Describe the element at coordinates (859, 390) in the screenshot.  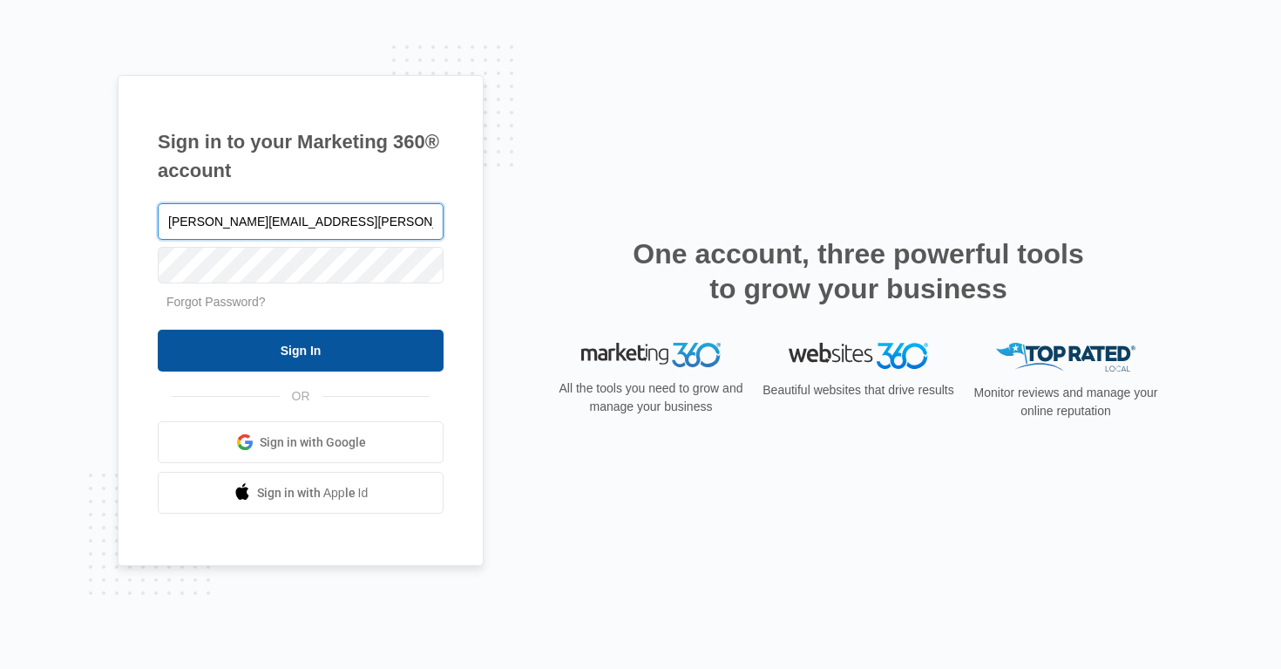
I see `p: Beautiful websites that drive results` at that location.